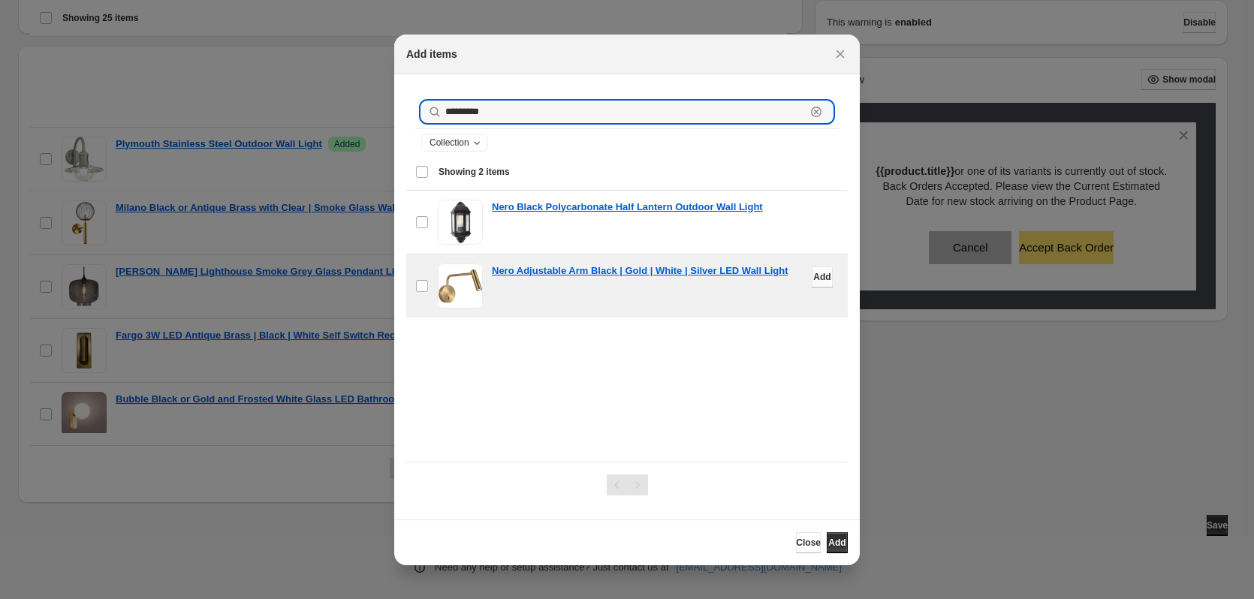 The image size is (1254, 599). What do you see at coordinates (808, 543) in the screenshot?
I see `span: Close` at bounding box center [808, 543].